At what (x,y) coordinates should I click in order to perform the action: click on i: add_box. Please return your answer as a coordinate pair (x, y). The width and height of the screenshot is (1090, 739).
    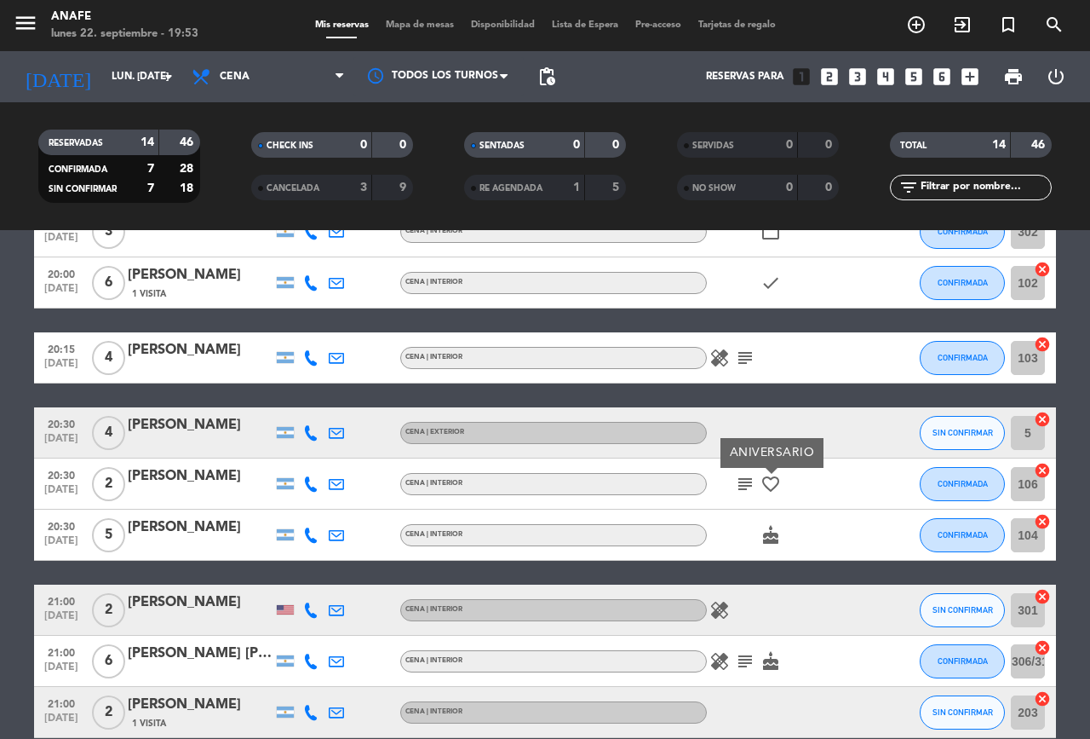
    Looking at the image, I should click on (970, 77).